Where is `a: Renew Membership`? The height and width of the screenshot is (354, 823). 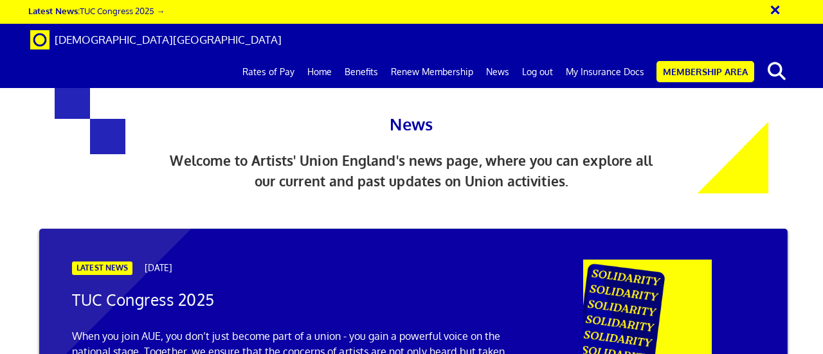
a: Renew Membership is located at coordinates (432, 72).